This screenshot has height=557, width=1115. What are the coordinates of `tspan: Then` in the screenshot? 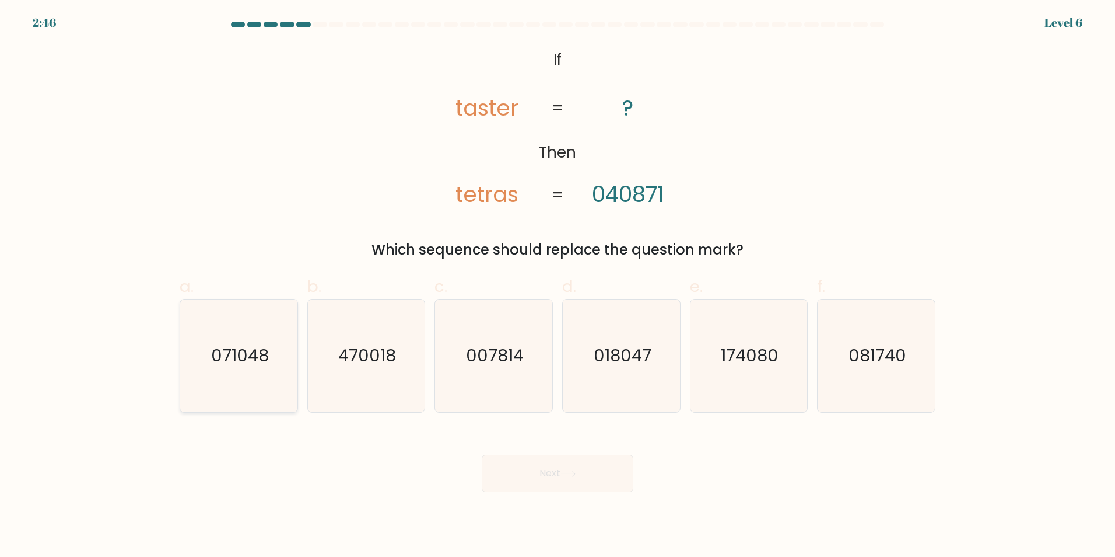 It's located at (558, 152).